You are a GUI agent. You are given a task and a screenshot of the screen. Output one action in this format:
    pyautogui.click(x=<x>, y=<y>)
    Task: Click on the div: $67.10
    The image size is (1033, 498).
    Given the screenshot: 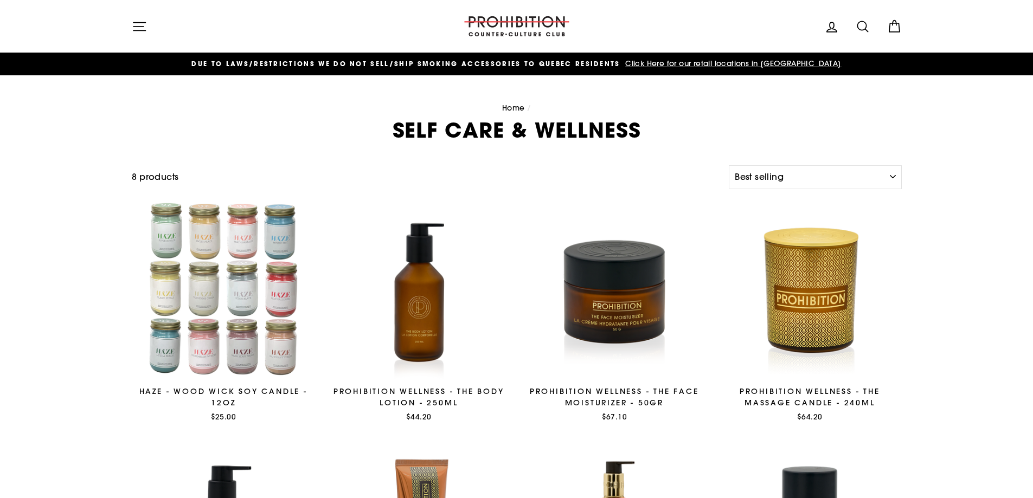 What is the action you would take?
    pyautogui.click(x=614, y=417)
    